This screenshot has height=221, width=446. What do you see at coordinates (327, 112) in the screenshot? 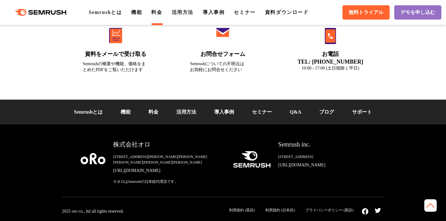
I see `a: ブログ` at bounding box center [327, 112].